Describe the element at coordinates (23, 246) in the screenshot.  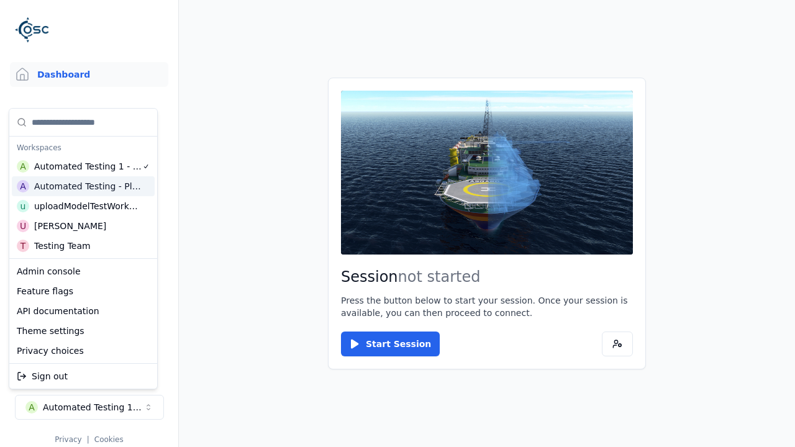
I see `div: T` at that location.